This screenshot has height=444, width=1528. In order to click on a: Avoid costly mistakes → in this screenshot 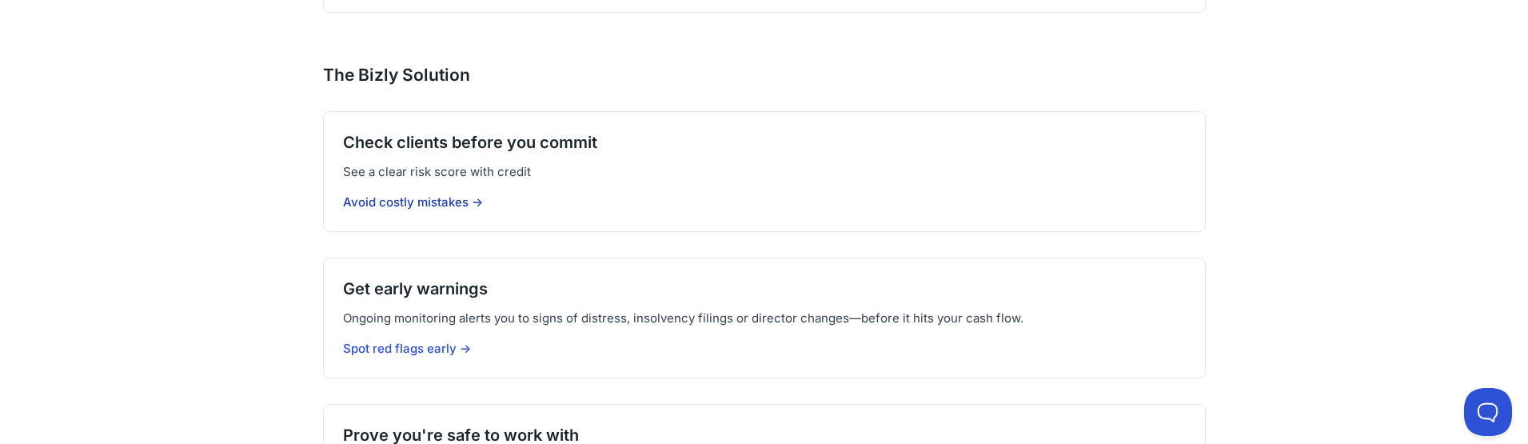, I will do `click(413, 202)`.